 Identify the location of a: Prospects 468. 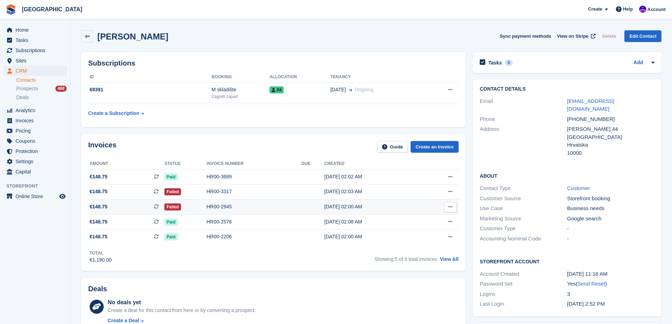
(41, 89).